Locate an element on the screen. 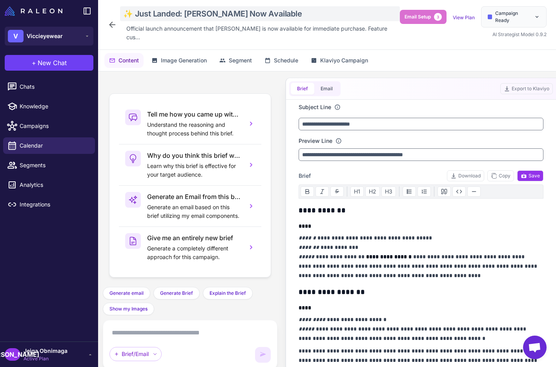  span: Explain the Brief is located at coordinates (228, 293).